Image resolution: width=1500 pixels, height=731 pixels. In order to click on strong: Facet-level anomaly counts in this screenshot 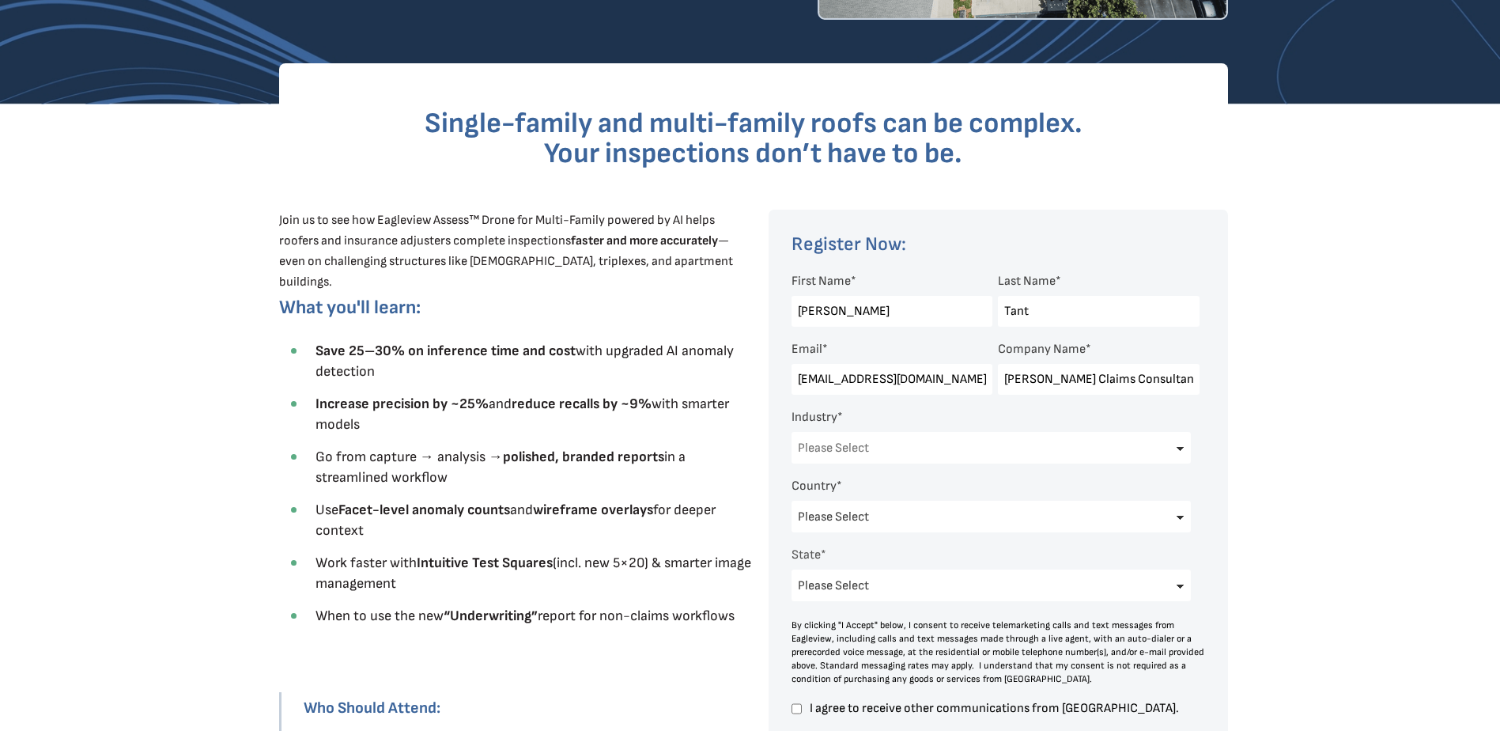, I will do `click(424, 509)`.